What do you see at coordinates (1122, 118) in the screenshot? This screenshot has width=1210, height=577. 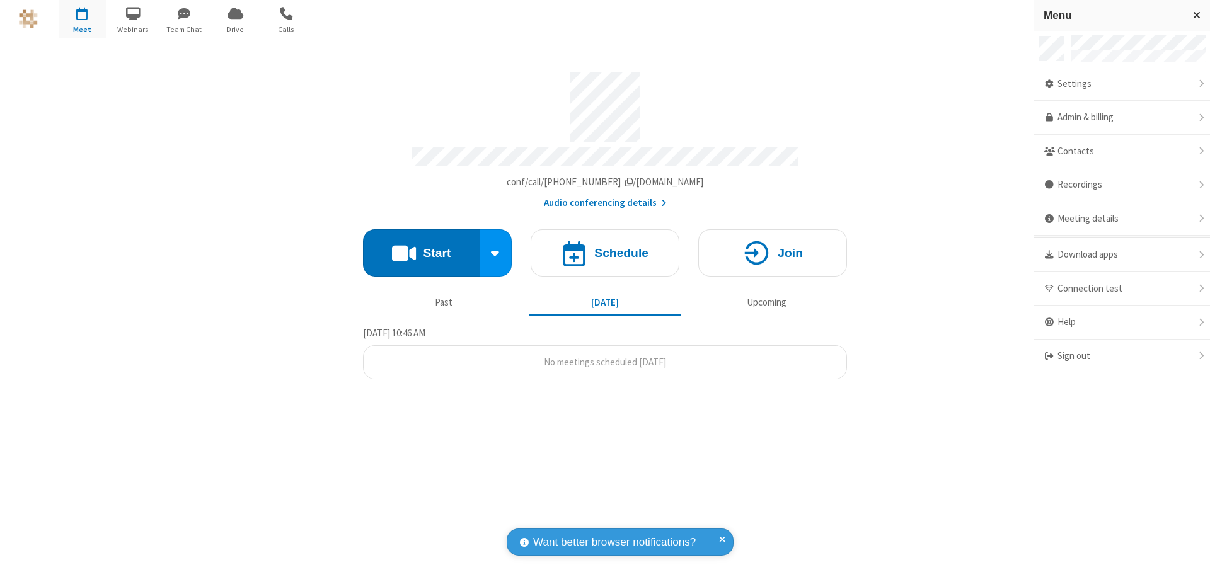 I see `a: Admin & billing` at bounding box center [1122, 118].